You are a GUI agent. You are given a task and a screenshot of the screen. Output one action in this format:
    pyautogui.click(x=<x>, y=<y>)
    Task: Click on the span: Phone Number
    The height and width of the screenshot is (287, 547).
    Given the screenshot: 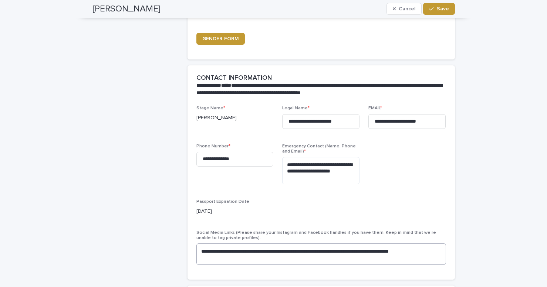 What is the action you would take?
    pyautogui.click(x=213, y=146)
    